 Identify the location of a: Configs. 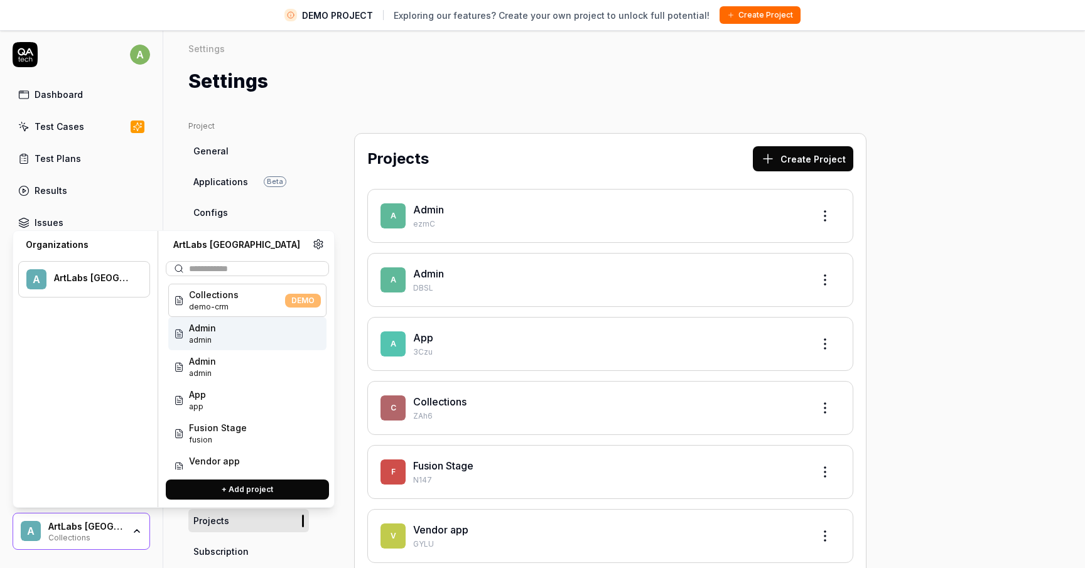
(249, 212).